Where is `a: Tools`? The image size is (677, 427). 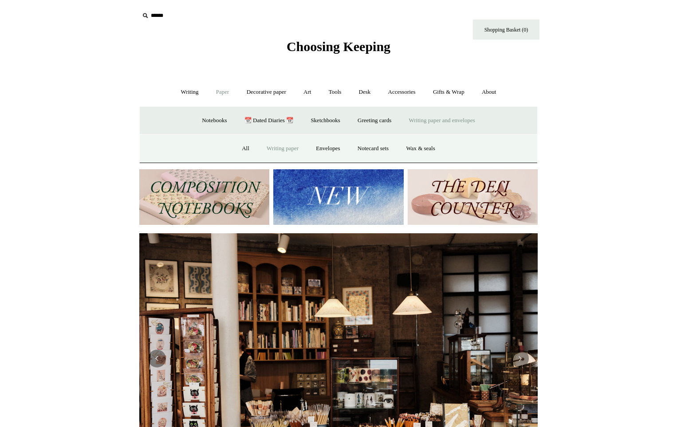 a: Tools is located at coordinates (335, 92).